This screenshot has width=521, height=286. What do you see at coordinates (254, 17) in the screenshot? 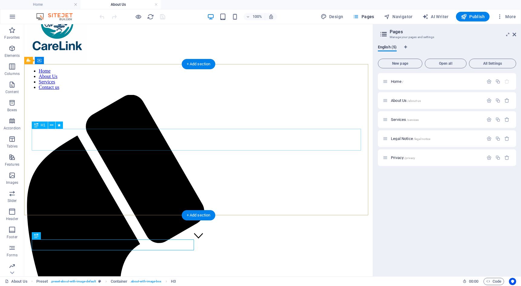
I see `button: 100%` at bounding box center [254, 17].